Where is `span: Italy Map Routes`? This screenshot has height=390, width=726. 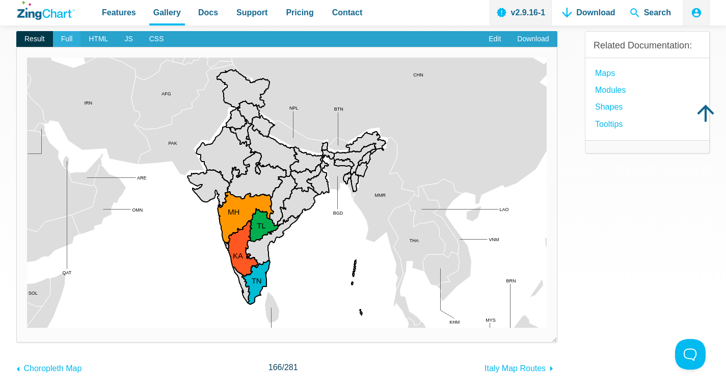
span: Italy Map Routes is located at coordinates (515, 368).